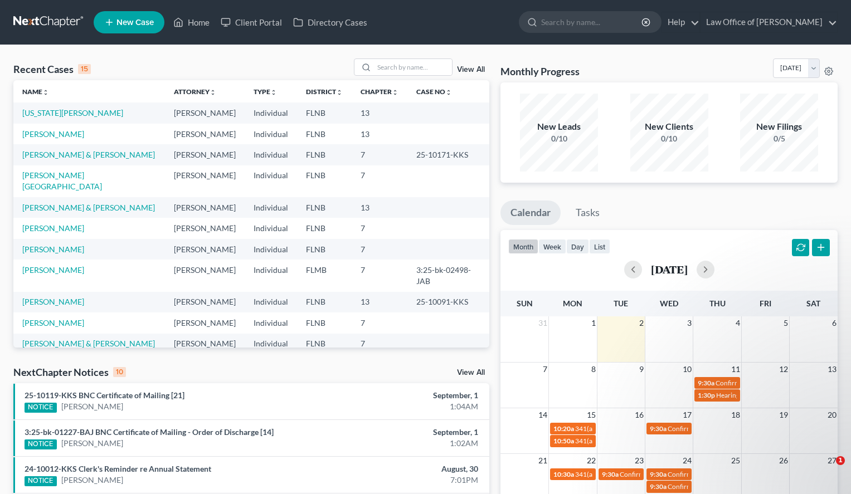 This screenshot has width=851, height=494. I want to click on h3: Monthly Progress, so click(540, 71).